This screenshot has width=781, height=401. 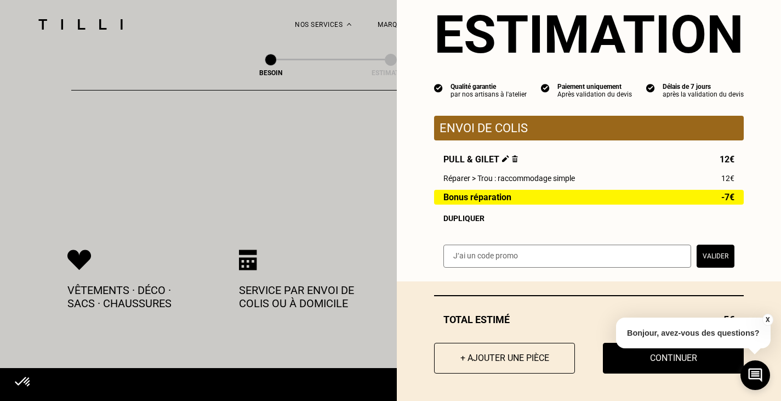 What do you see at coordinates (489, 94) in the screenshot?
I see `div: par nos artisans à l'atelier` at bounding box center [489, 94].